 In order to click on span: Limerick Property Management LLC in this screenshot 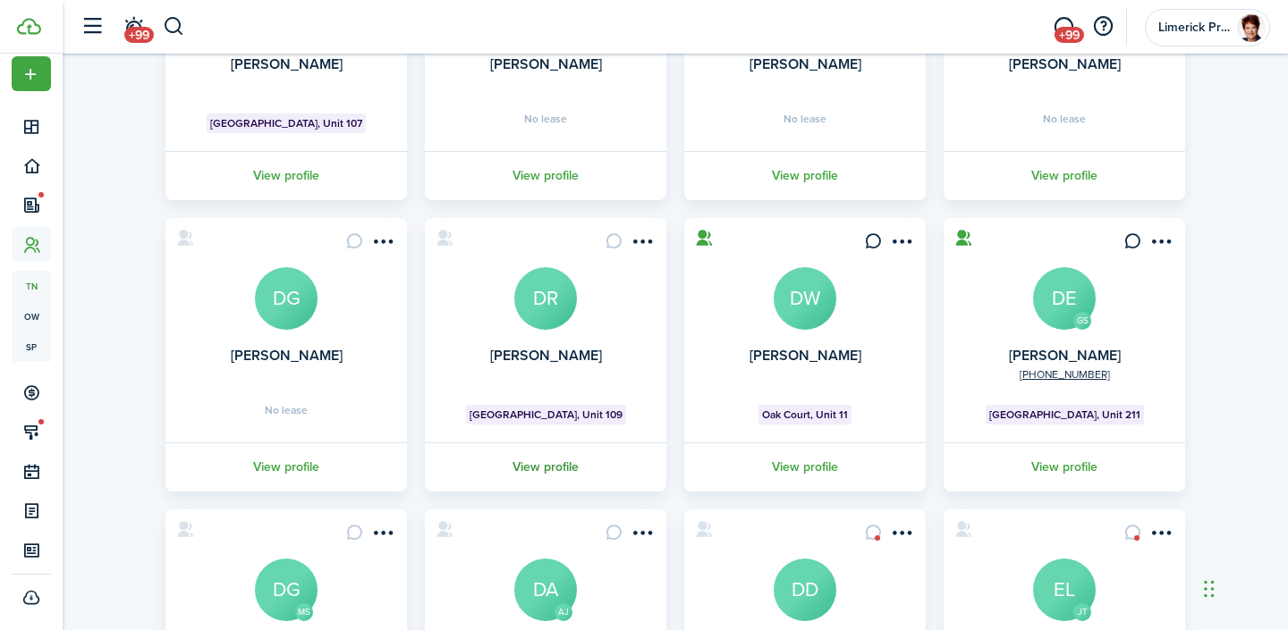, I will do `click(1194, 28)`.